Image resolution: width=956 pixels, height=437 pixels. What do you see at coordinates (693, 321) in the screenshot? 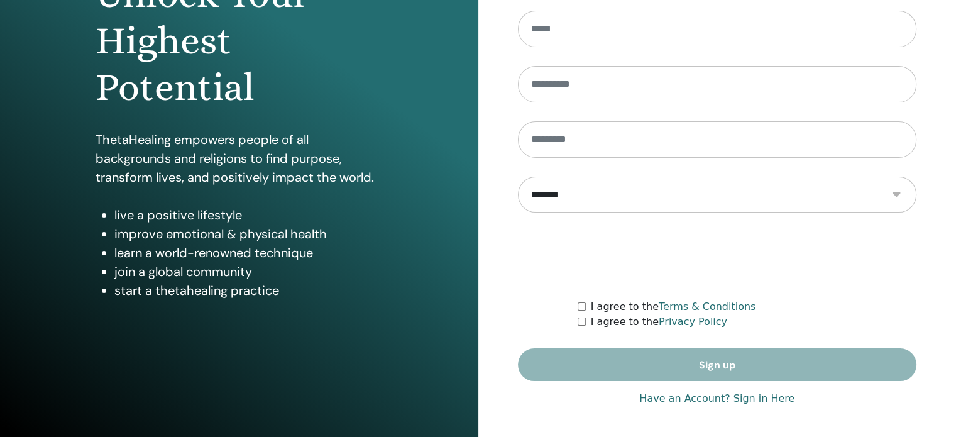
I see `a: Privacy Policy` at bounding box center [693, 321].